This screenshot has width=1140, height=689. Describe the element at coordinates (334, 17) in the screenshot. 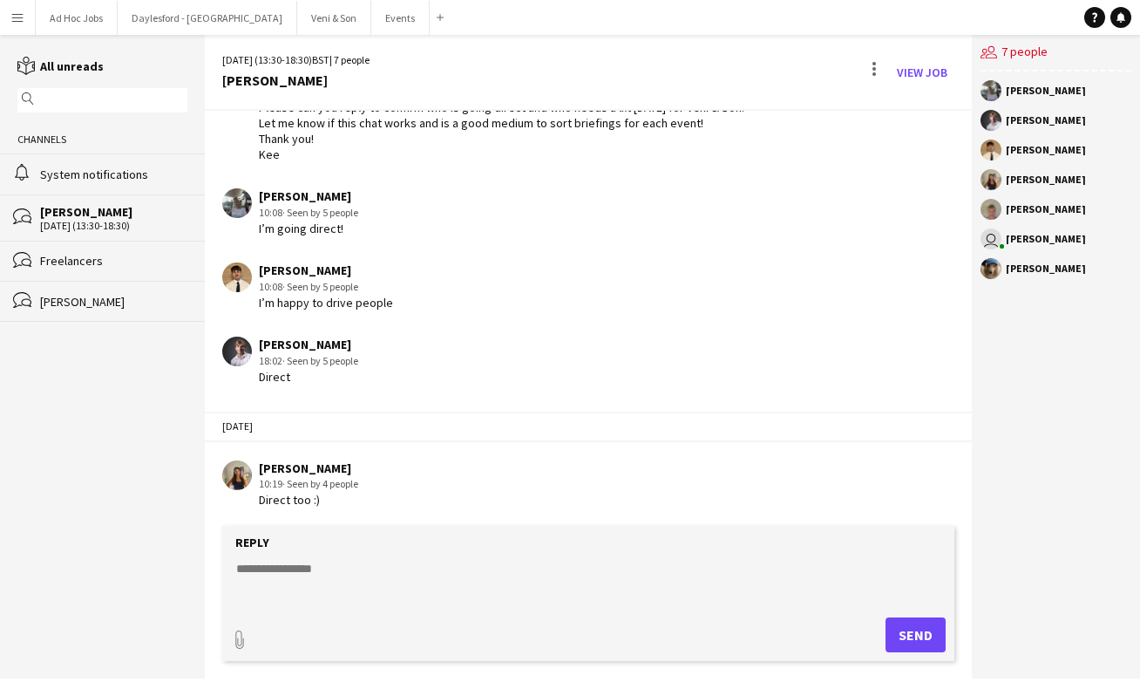

I see `button: Veni & Son` at that location.